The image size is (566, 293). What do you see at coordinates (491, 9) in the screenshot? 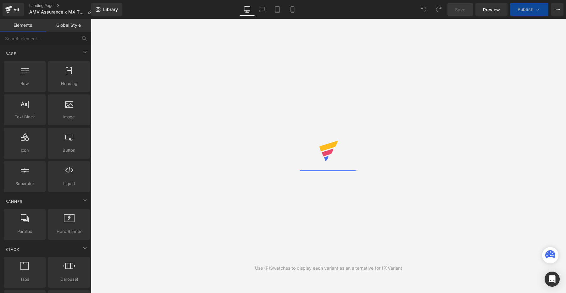
I see `span: Preview` at bounding box center [491, 9].